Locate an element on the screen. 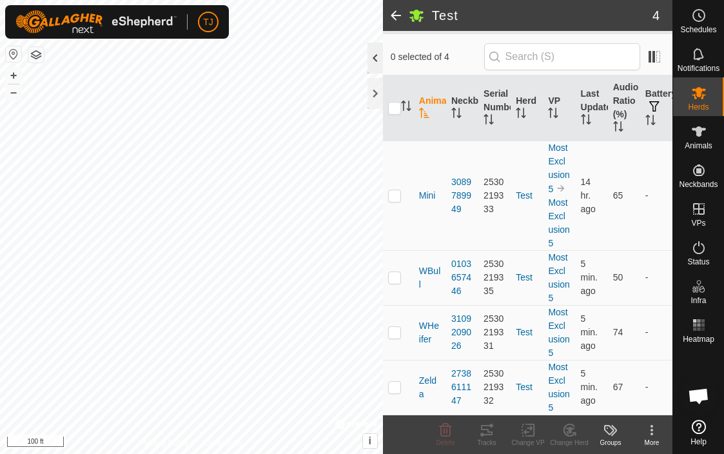 This screenshot has width=724, height=454. th: Last Updated is located at coordinates (591, 108).